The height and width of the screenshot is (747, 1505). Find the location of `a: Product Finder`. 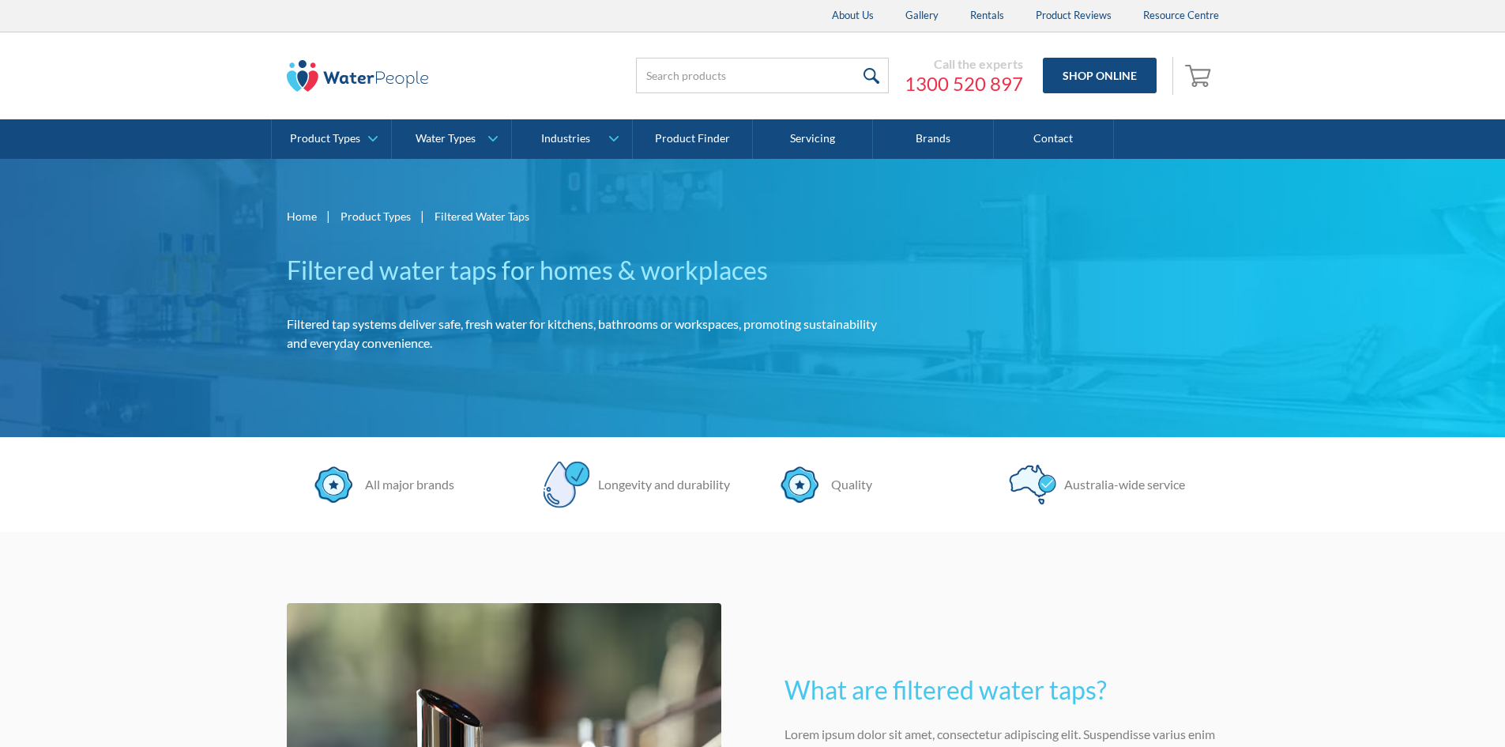

a: Product Finder is located at coordinates (693, 139).